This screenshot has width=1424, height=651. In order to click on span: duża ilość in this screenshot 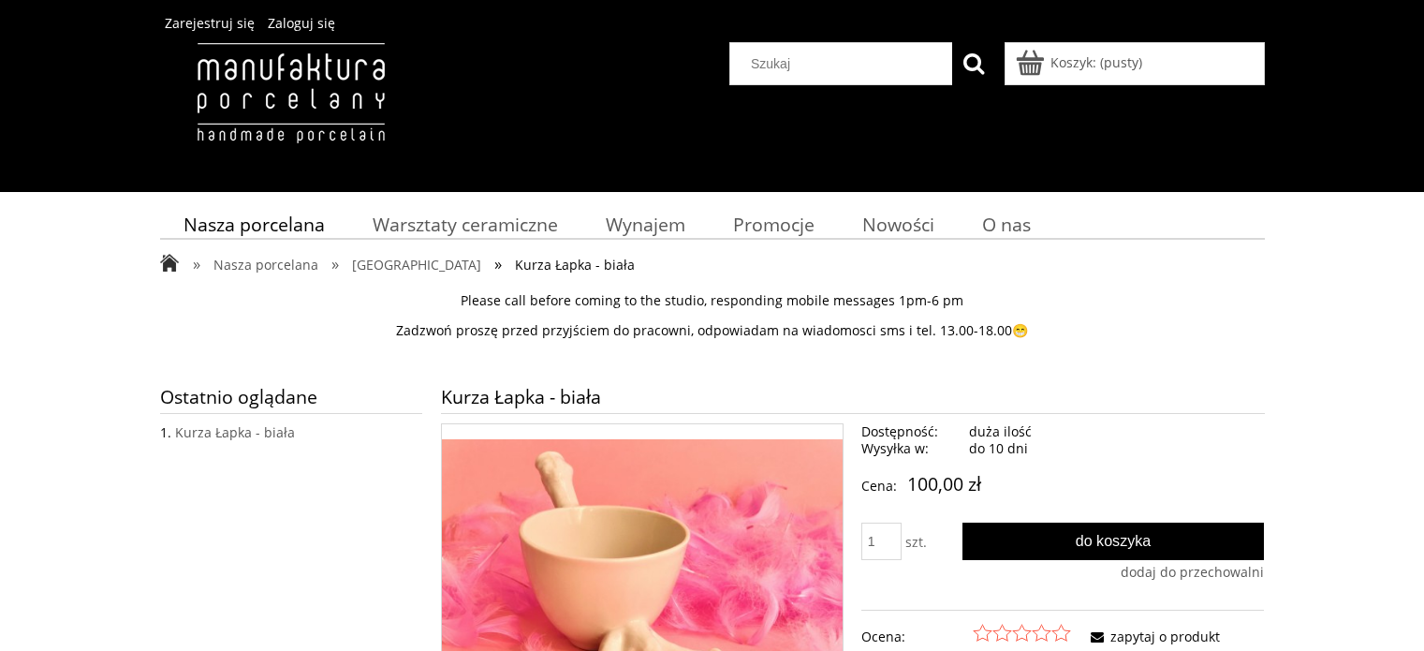, I will do `click(1000, 431)`.